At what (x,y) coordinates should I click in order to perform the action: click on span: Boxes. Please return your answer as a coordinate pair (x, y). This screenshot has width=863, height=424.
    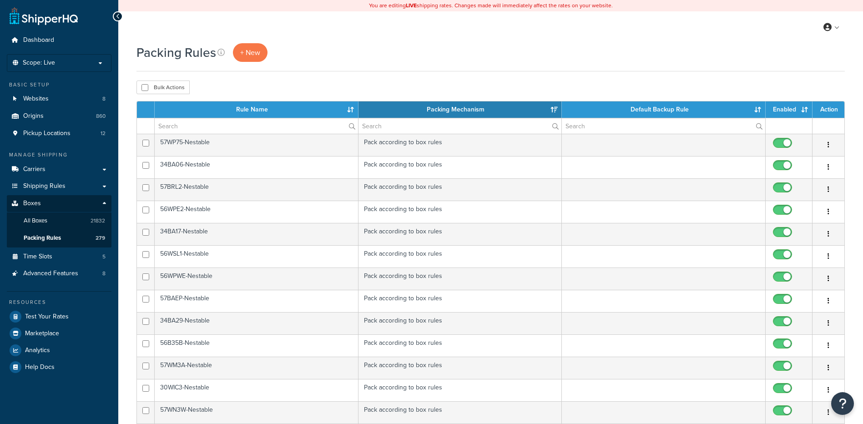
    Looking at the image, I should click on (32, 203).